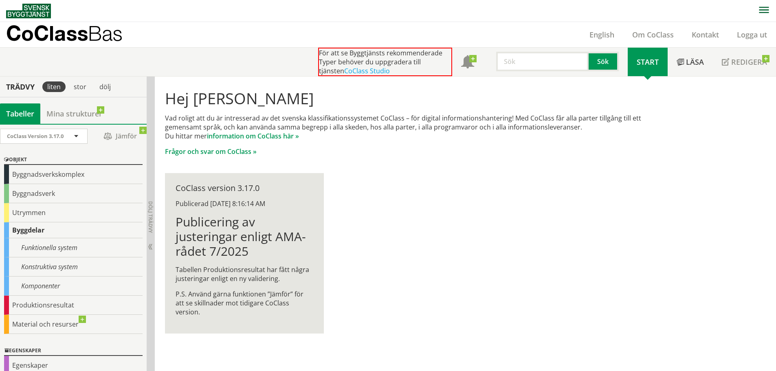 The height and width of the screenshot is (371, 776). I want to click on div: stor, so click(80, 87).